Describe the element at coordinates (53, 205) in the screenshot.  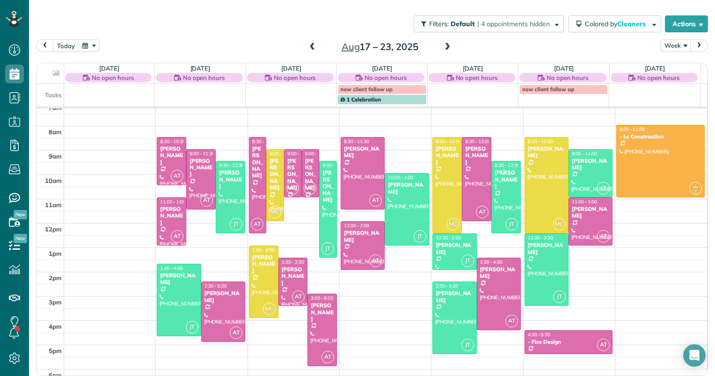
I see `span: 11am` at that location.